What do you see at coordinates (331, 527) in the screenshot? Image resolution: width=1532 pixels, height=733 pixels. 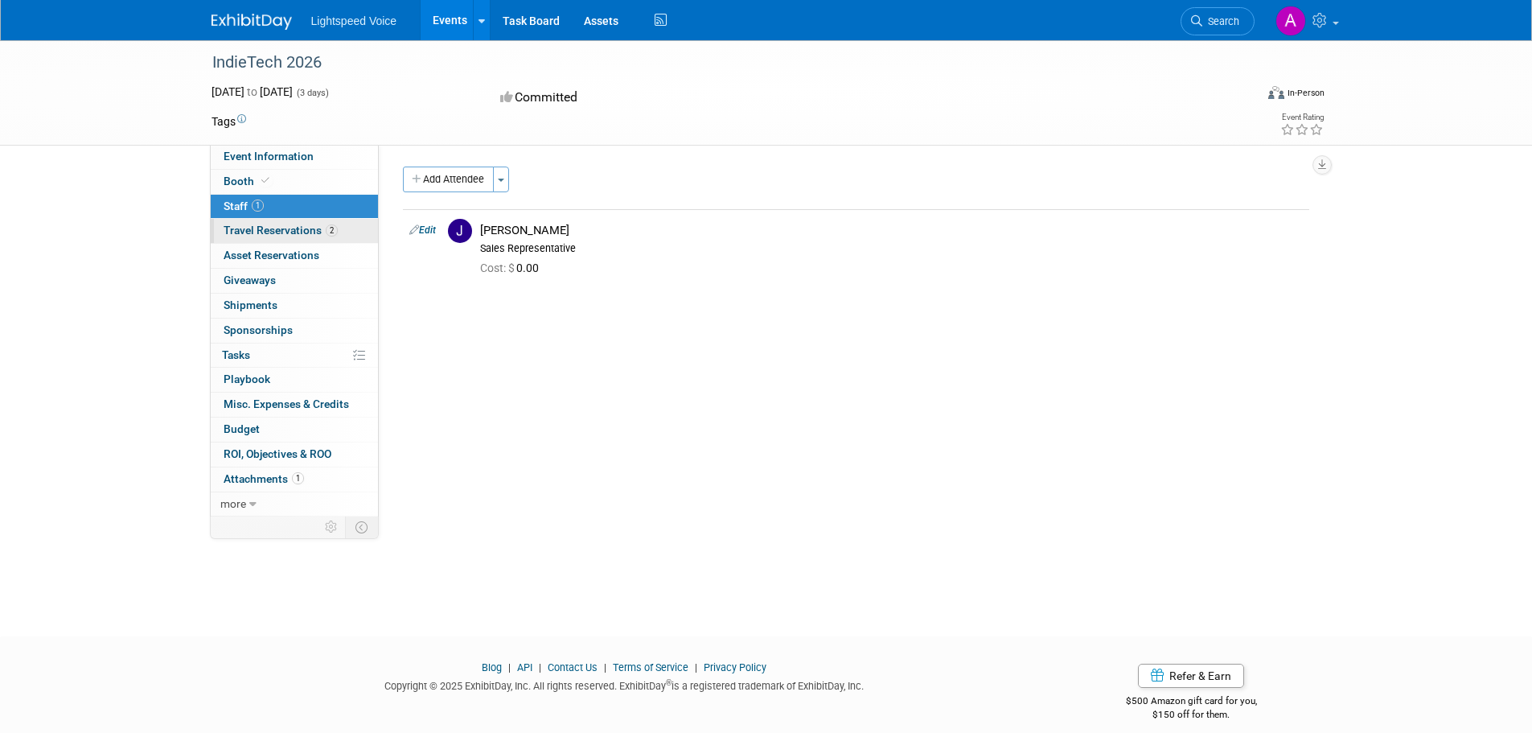 I see `td: Personalize Event Tab Strip` at bounding box center [331, 527].